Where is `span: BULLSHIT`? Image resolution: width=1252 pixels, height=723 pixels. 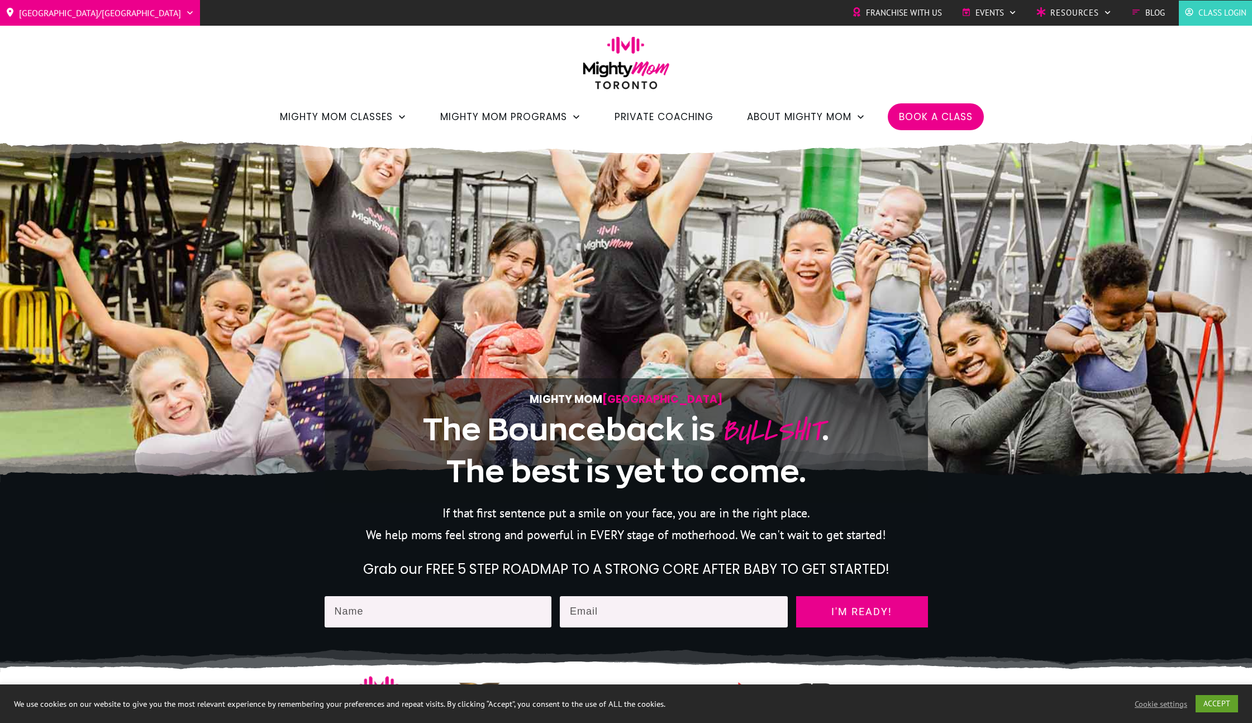
span: BULLSHIT is located at coordinates (772, 431).